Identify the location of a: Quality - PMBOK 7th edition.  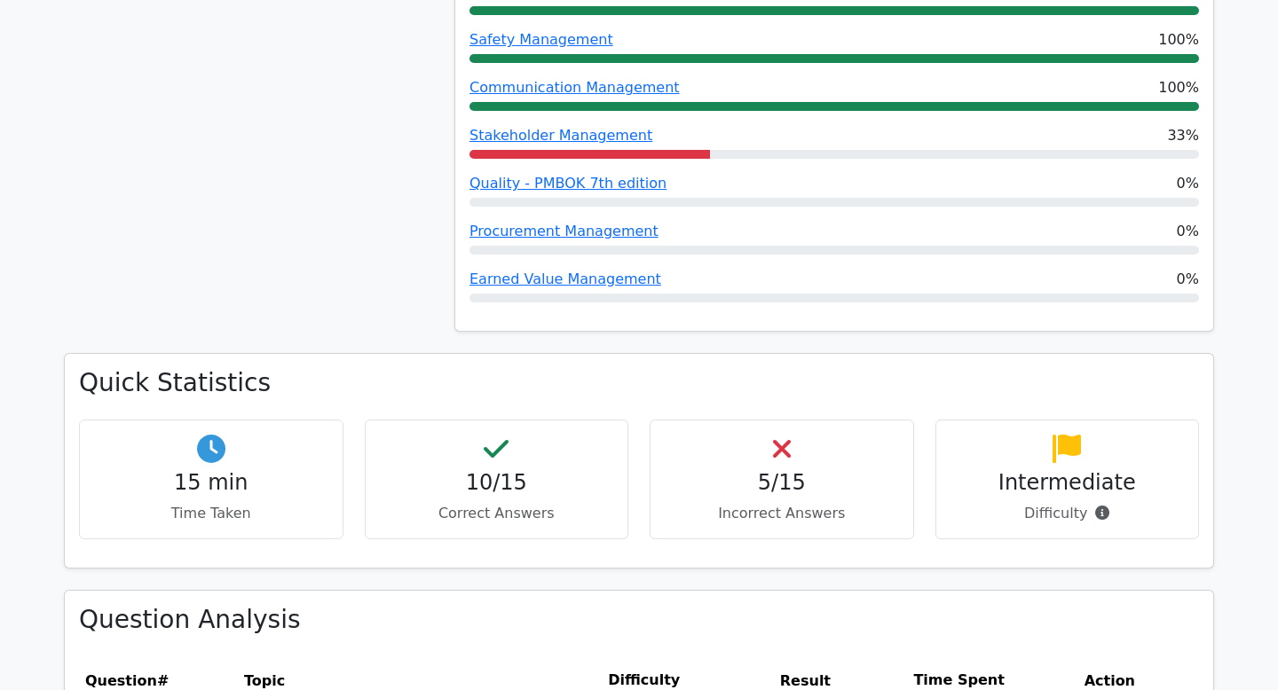
(568, 183).